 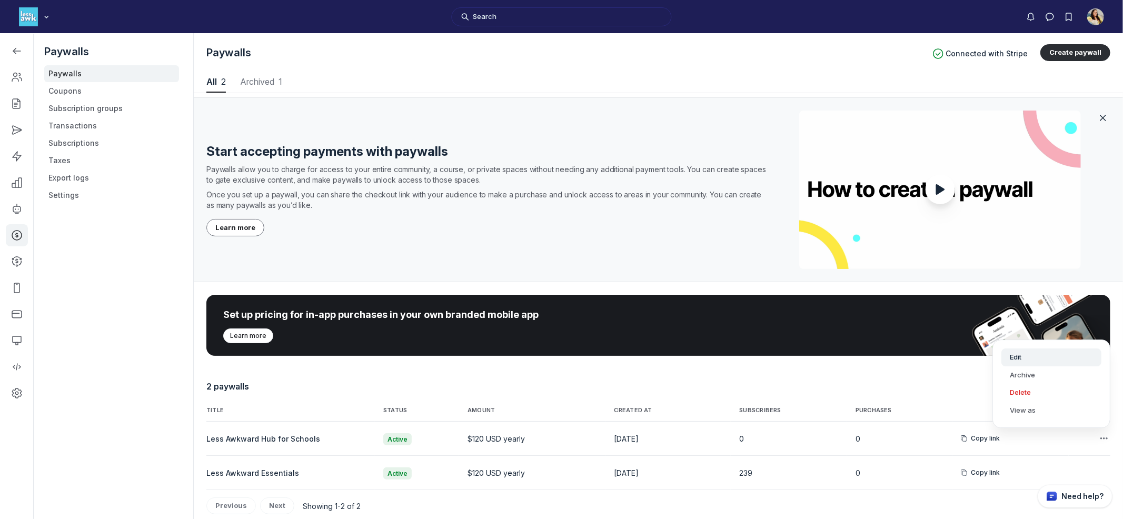 I want to click on img: Less Awkward Hub logo, so click(x=28, y=17).